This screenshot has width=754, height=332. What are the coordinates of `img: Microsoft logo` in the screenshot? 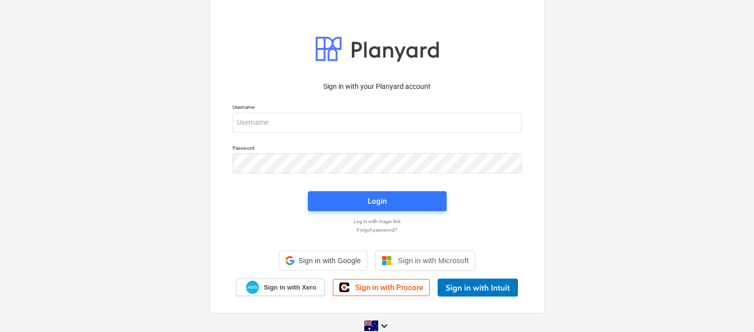 It's located at (387, 260).